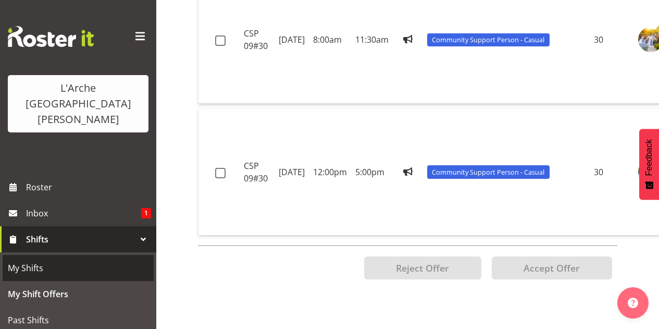  What do you see at coordinates (423, 268) in the screenshot?
I see `span: Reject Offer` at bounding box center [423, 268].